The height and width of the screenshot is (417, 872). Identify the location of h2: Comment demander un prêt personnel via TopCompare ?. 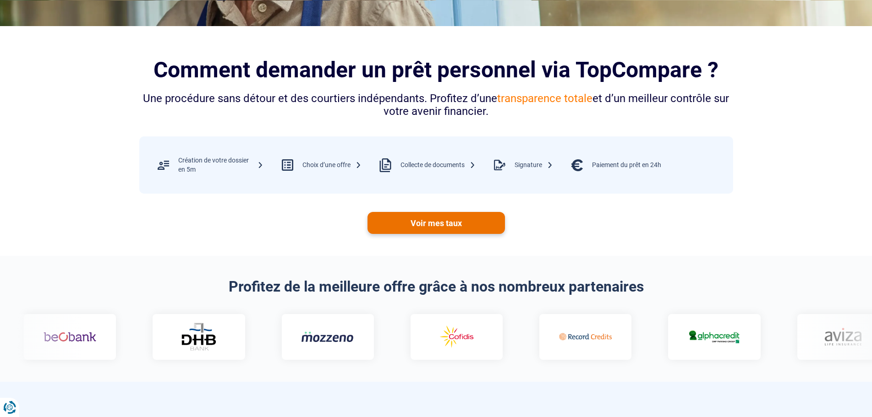
(436, 70).